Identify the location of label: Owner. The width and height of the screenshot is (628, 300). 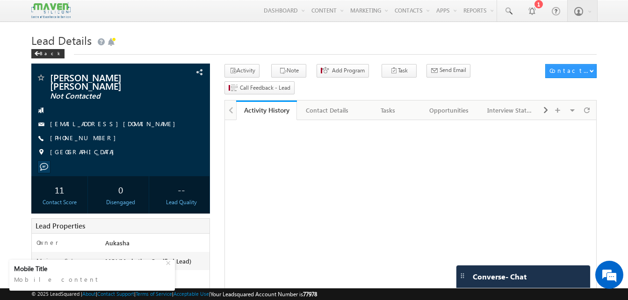
(47, 243).